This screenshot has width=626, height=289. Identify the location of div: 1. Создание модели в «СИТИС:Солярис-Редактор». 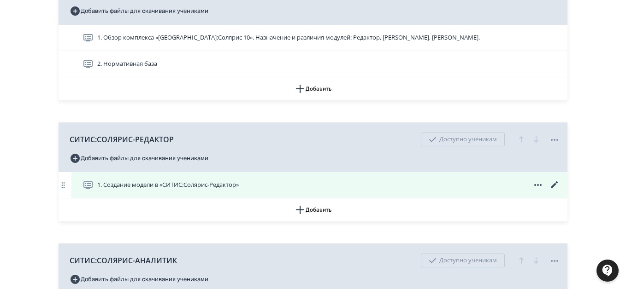
(313, 185).